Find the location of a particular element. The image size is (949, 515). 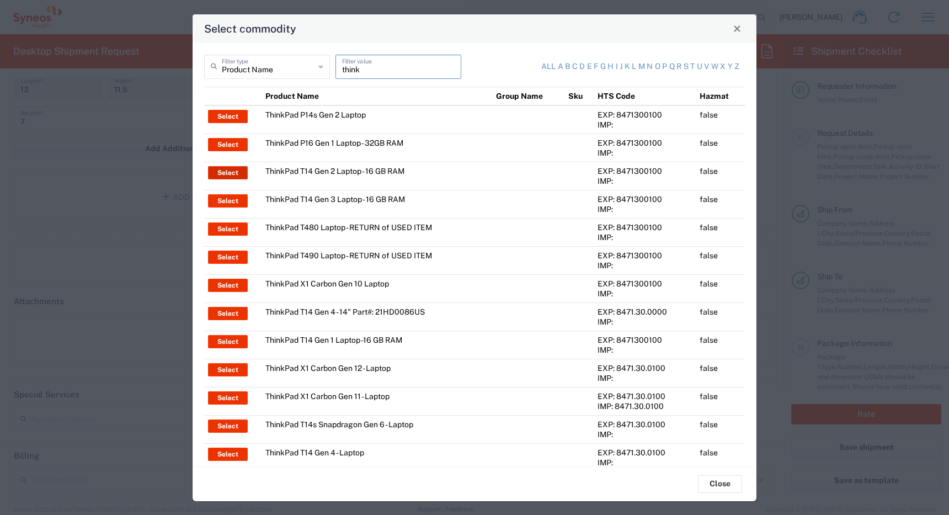

th: Product Name is located at coordinates (377, 96).